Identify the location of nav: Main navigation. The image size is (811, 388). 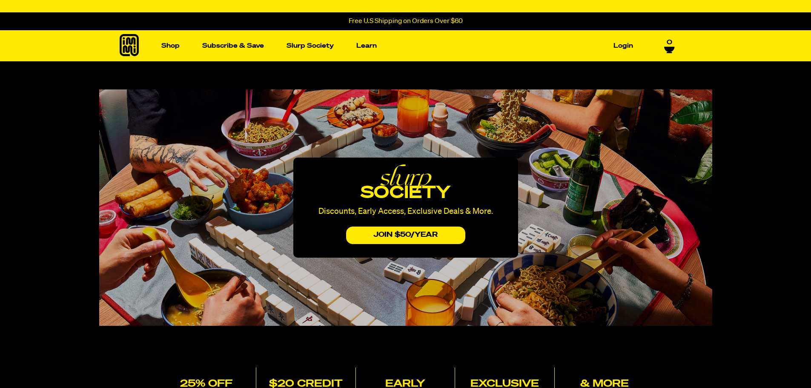
(397, 46).